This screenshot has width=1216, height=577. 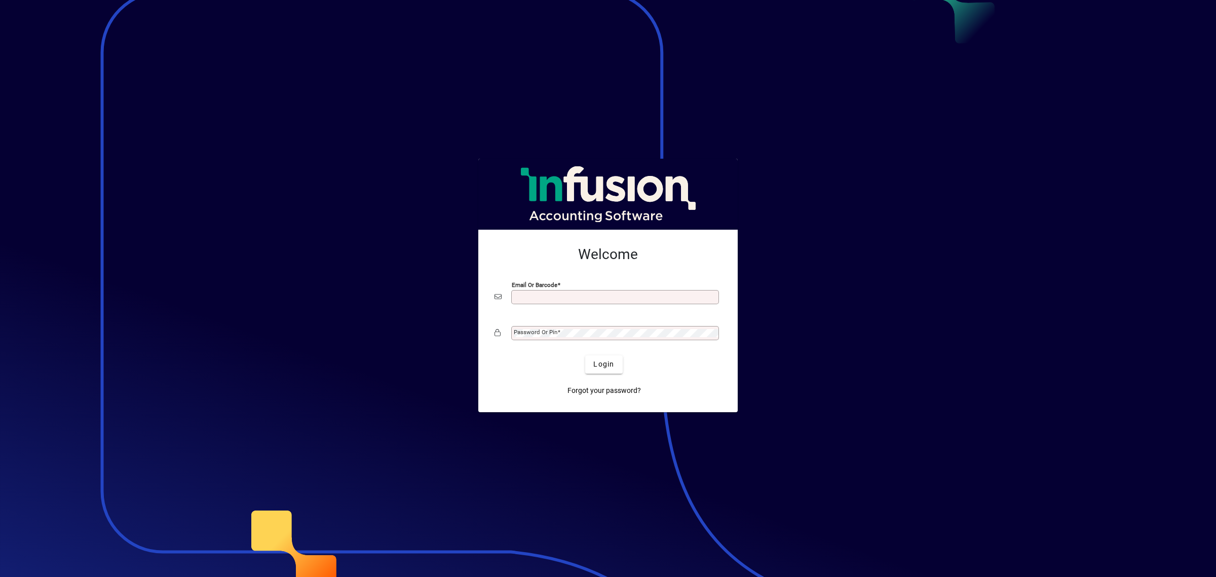 What do you see at coordinates (535, 284) in the screenshot?
I see `mat-label: Email or Barcode` at bounding box center [535, 284].